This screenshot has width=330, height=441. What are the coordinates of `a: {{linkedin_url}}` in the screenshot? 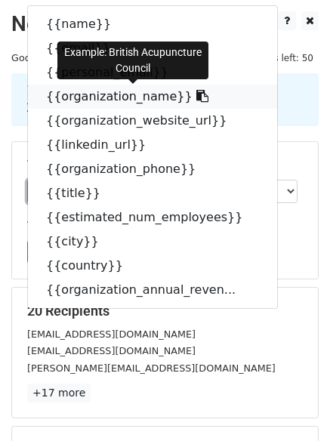 It's located at (152, 145).